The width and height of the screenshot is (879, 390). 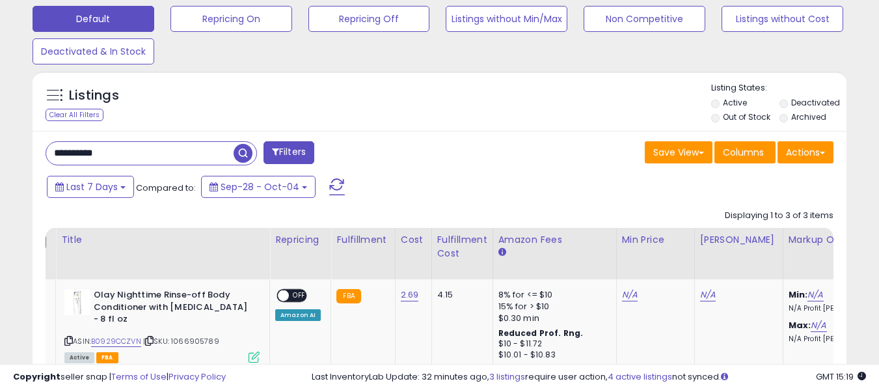 What do you see at coordinates (841, 376) in the screenshot?
I see `span: 2025-10-12 15:19 GMT` at bounding box center [841, 376].